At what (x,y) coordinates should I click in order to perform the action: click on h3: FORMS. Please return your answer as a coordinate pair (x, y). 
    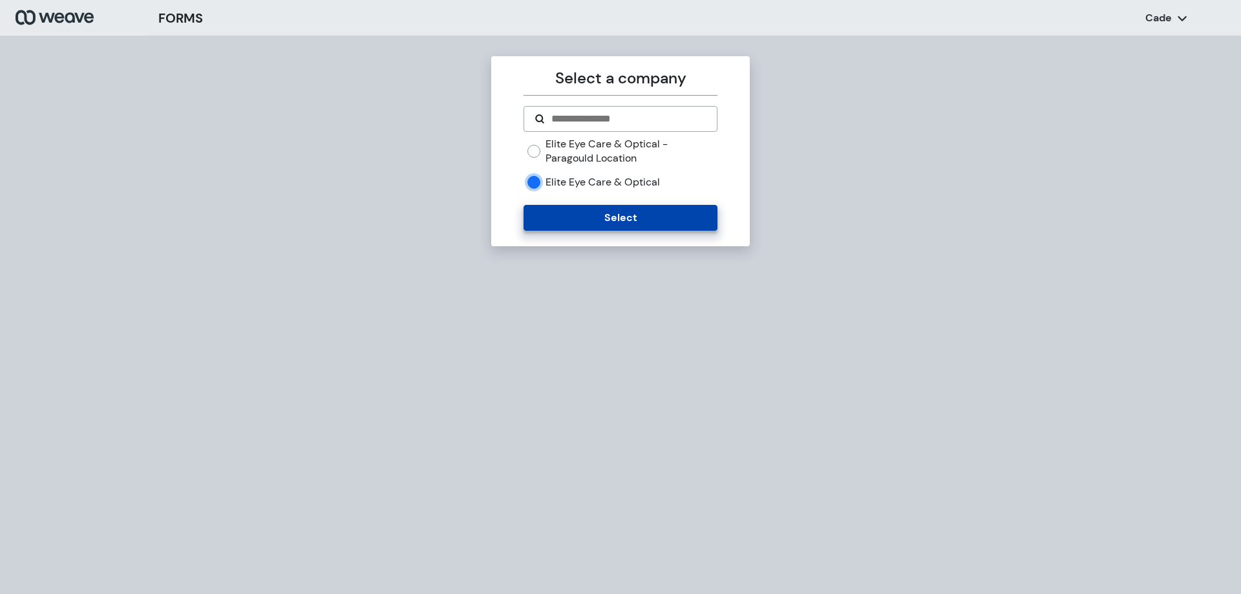
    Looking at the image, I should click on (180, 18).